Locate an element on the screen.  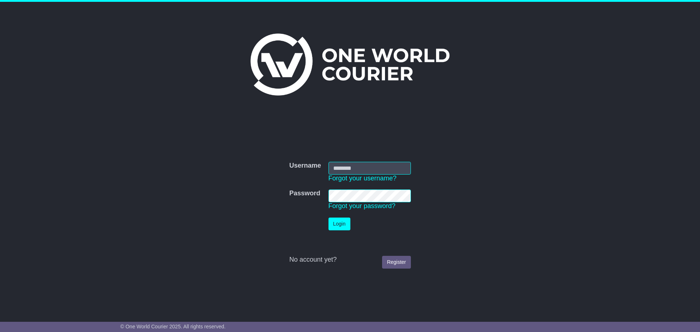
a: Register is located at coordinates (396, 262).